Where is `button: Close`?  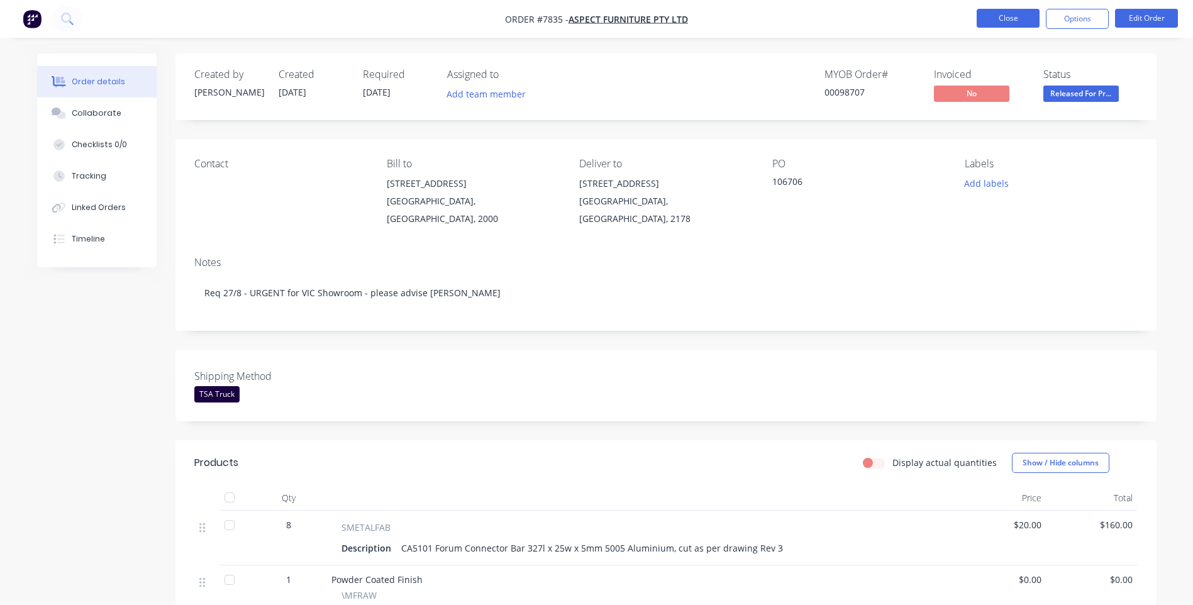 button: Close is located at coordinates (1009, 18).